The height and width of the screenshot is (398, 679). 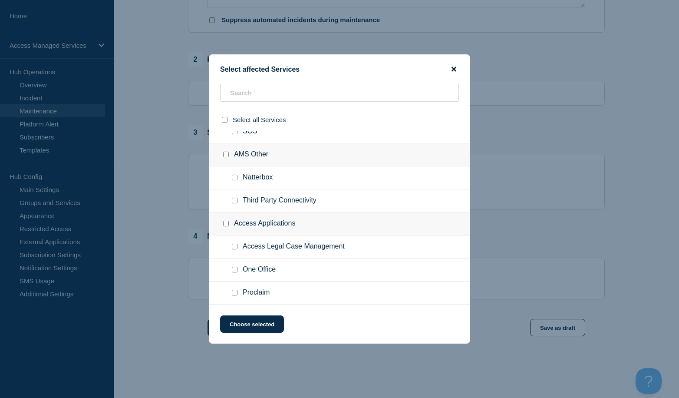 I want to click on div: AMS Other, so click(x=340, y=155).